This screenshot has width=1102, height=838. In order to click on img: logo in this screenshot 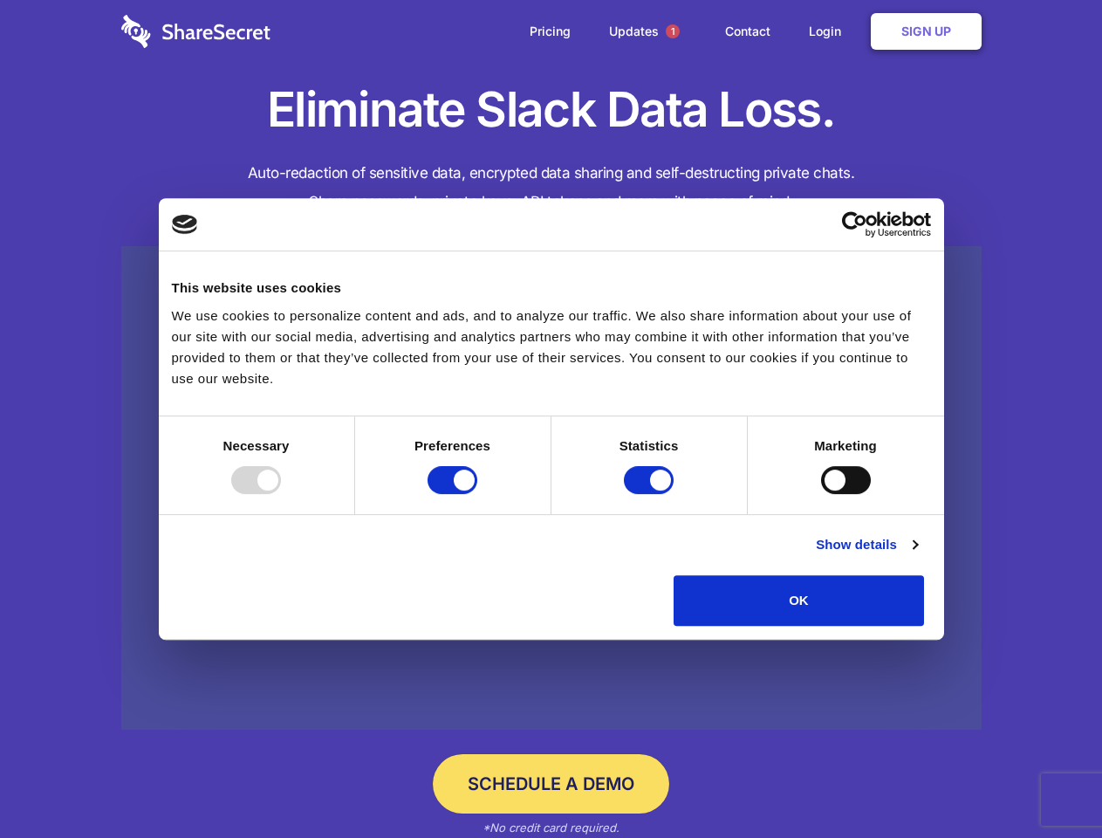, I will do `click(185, 224)`.